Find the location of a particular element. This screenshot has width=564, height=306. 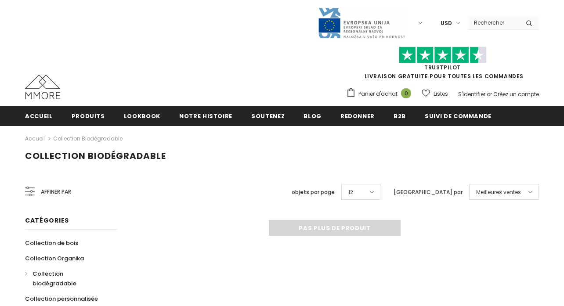

input: Search Site is located at coordinates (494, 22).